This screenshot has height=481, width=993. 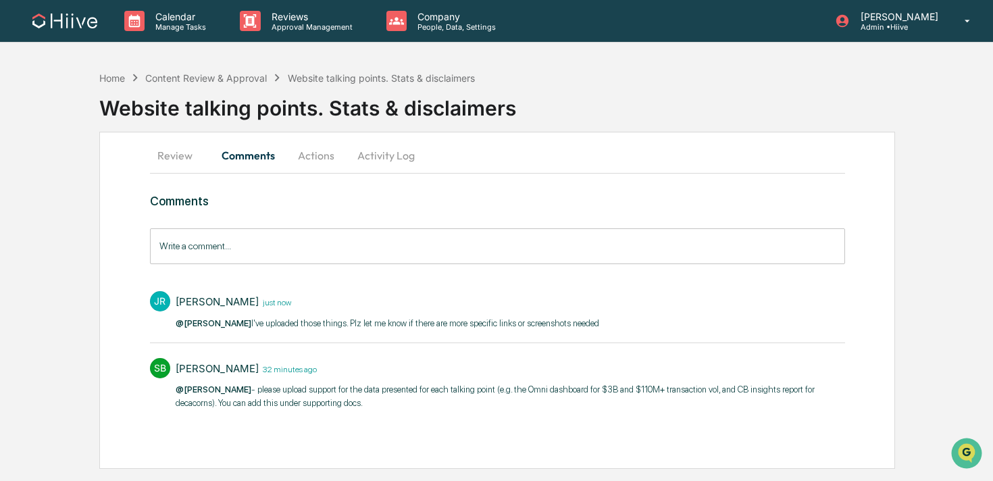 What do you see at coordinates (134, 110) in the screenshot?
I see `div: Start new chat` at bounding box center [134, 110].